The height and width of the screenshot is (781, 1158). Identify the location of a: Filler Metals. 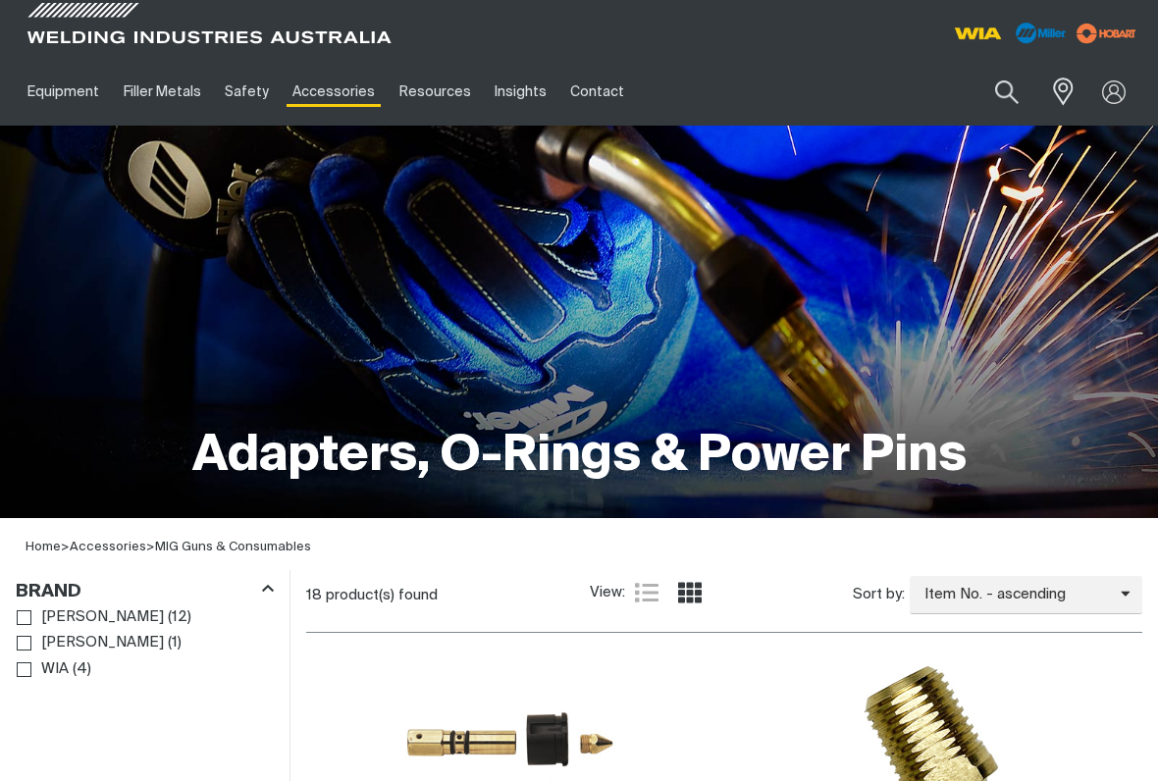
(161, 91).